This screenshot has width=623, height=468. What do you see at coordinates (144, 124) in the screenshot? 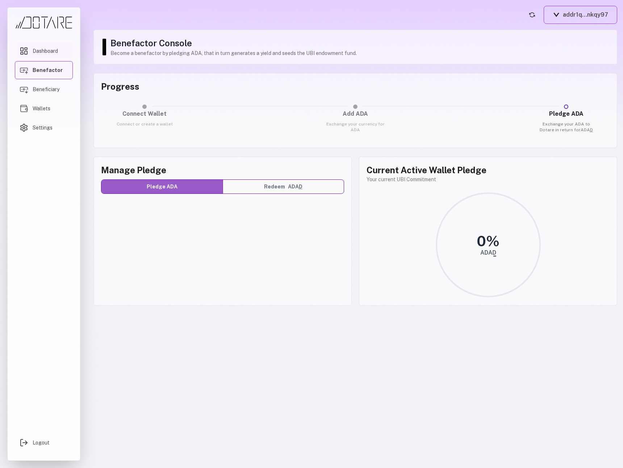
I see `p: Connect or create a wallet` at bounding box center [144, 124].